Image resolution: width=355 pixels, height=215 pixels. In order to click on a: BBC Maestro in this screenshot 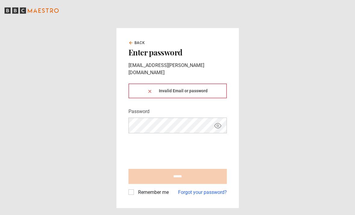, I will do `click(32, 11)`.